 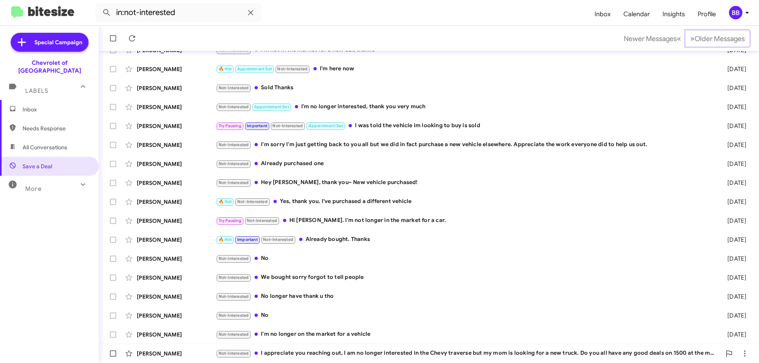 What do you see at coordinates (673, 14) in the screenshot?
I see `a: Insights` at bounding box center [673, 14].